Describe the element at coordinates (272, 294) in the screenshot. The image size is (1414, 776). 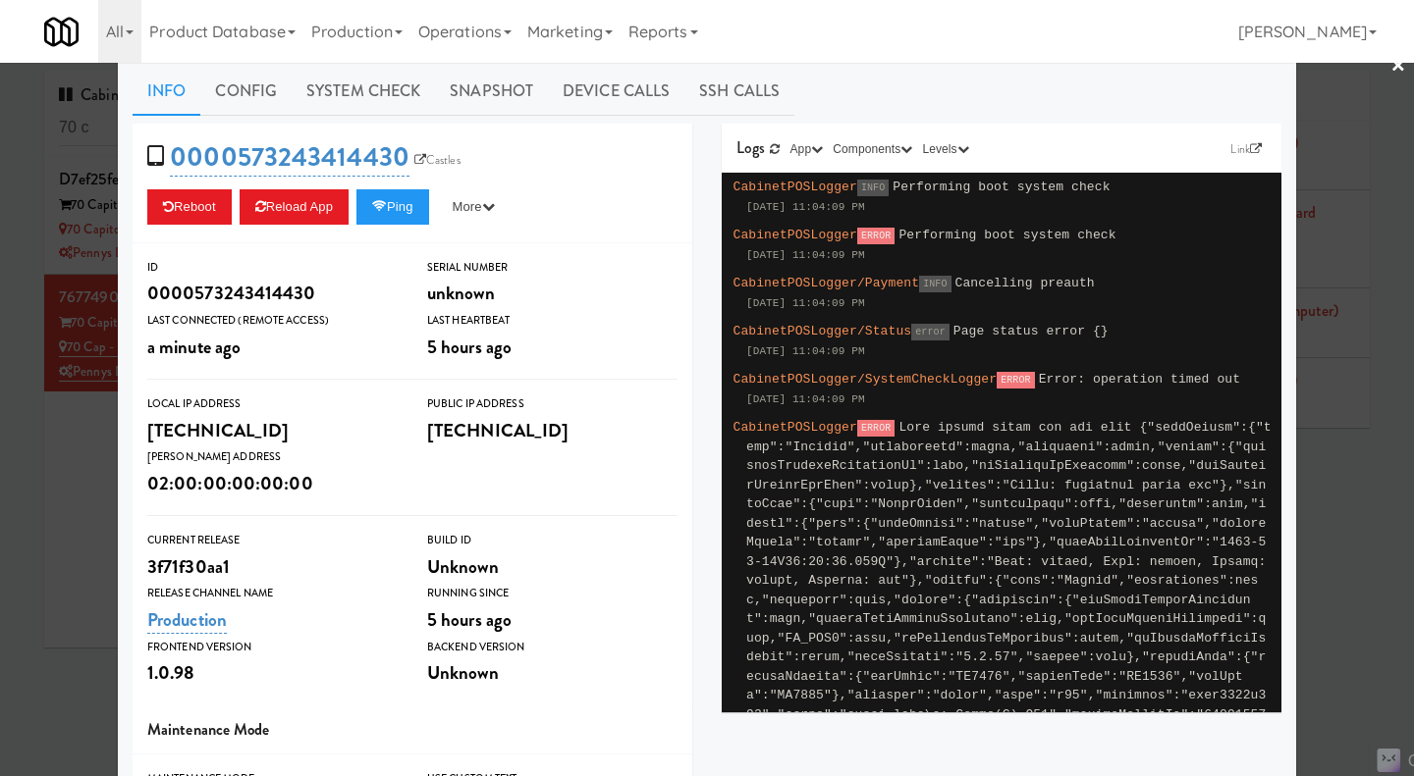
I see `div: 0000573243414430` at that location.